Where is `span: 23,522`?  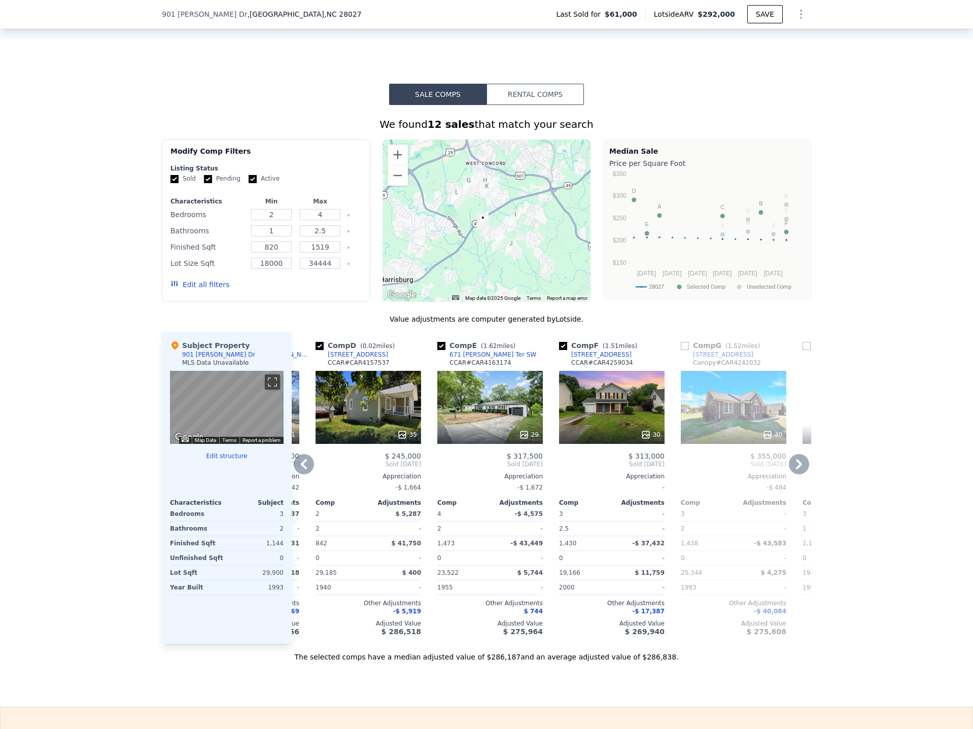 span: 23,522 is located at coordinates (448, 573).